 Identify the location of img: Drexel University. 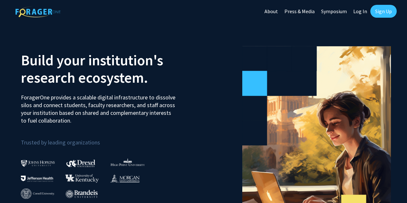
(81, 163).